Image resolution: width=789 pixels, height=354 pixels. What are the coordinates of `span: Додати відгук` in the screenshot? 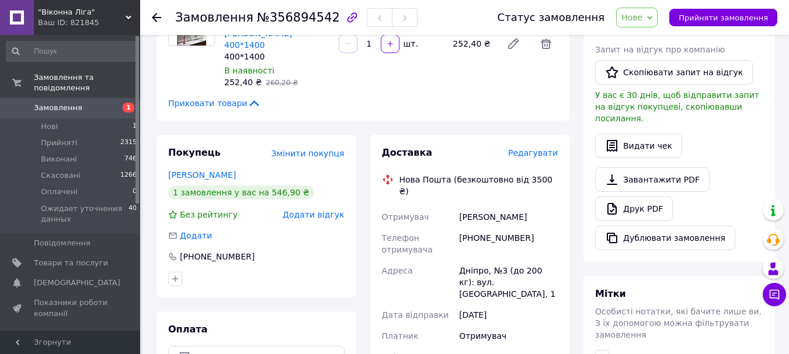 It's located at (313, 215).